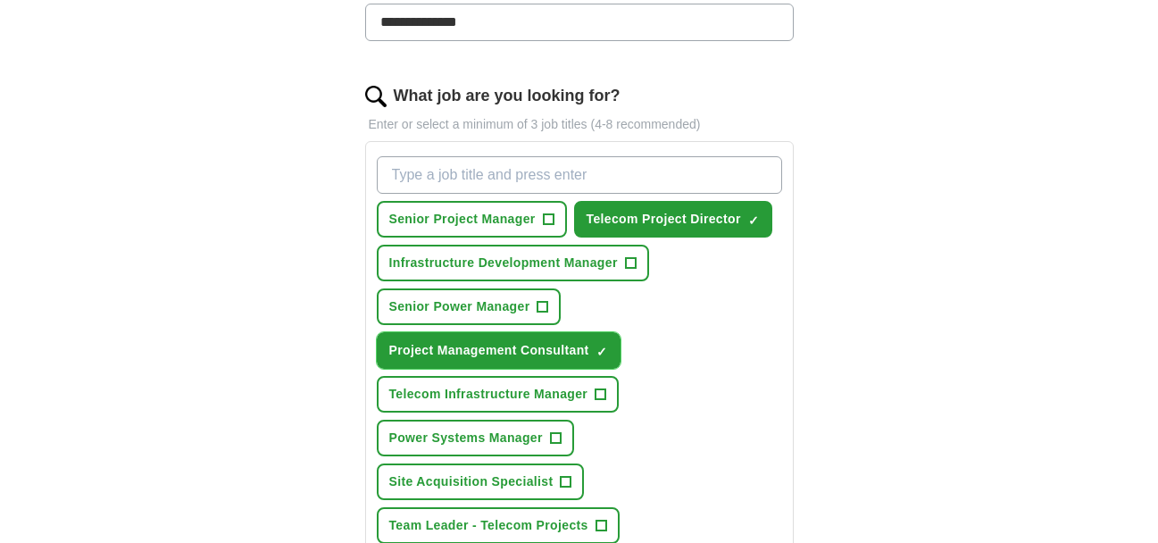 This screenshot has width=1158, height=543. Describe the element at coordinates (472, 219) in the screenshot. I see `button: Senior Project Manager` at that location.